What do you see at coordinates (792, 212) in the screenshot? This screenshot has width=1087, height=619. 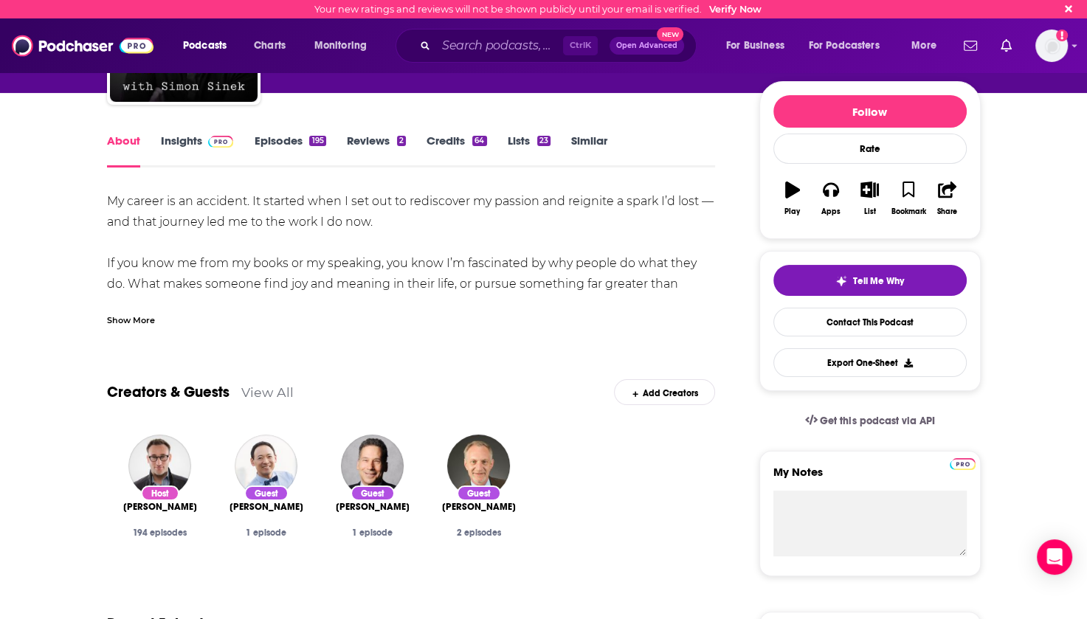 I see `div: Play` at bounding box center [792, 212].